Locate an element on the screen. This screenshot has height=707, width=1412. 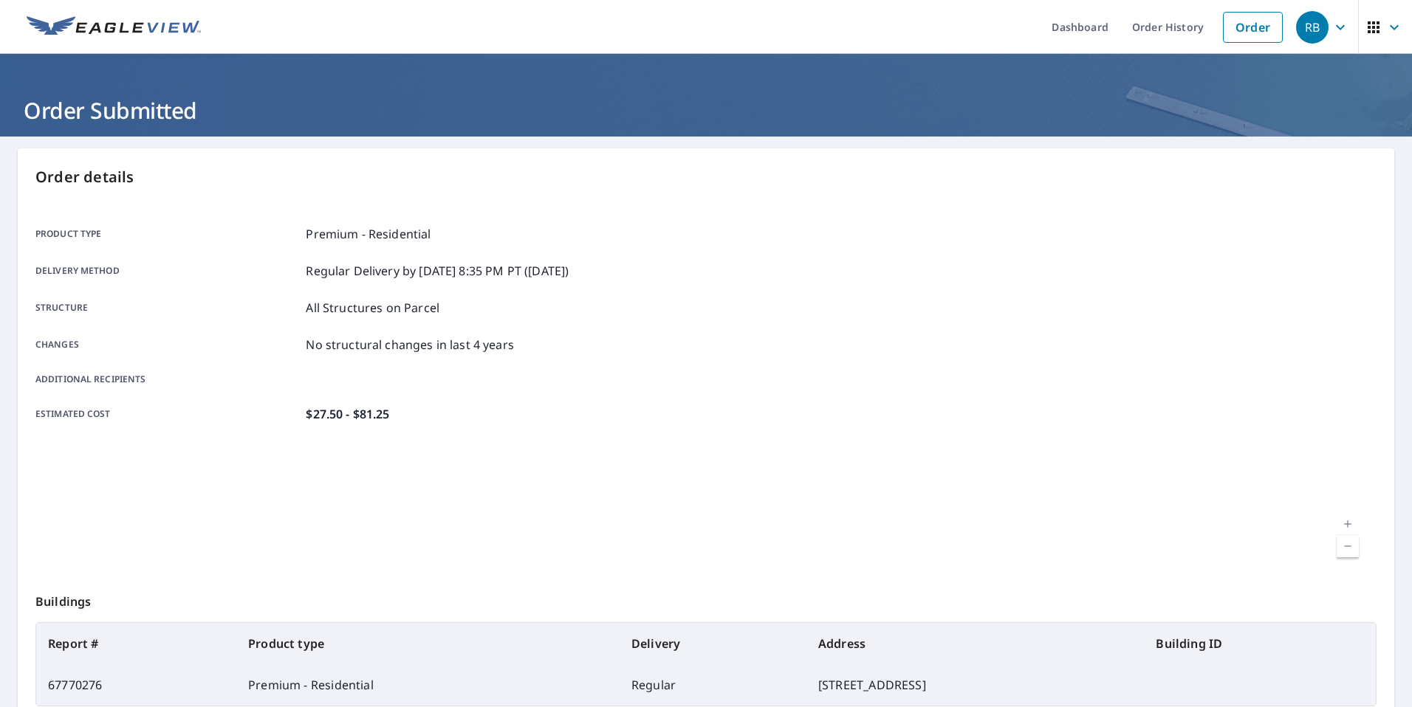
p: Changes is located at coordinates (168, 345).